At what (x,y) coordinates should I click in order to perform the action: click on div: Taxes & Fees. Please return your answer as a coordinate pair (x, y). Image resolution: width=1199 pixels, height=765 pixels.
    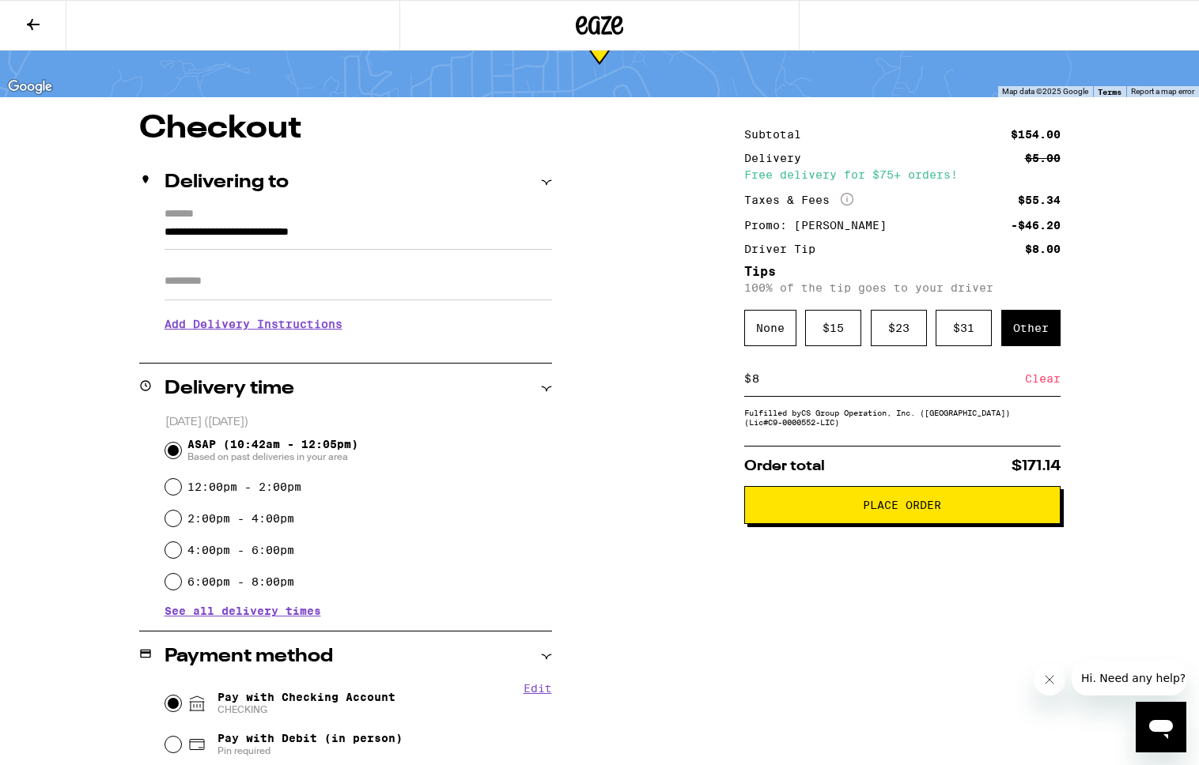
    Looking at the image, I should click on (798, 200).